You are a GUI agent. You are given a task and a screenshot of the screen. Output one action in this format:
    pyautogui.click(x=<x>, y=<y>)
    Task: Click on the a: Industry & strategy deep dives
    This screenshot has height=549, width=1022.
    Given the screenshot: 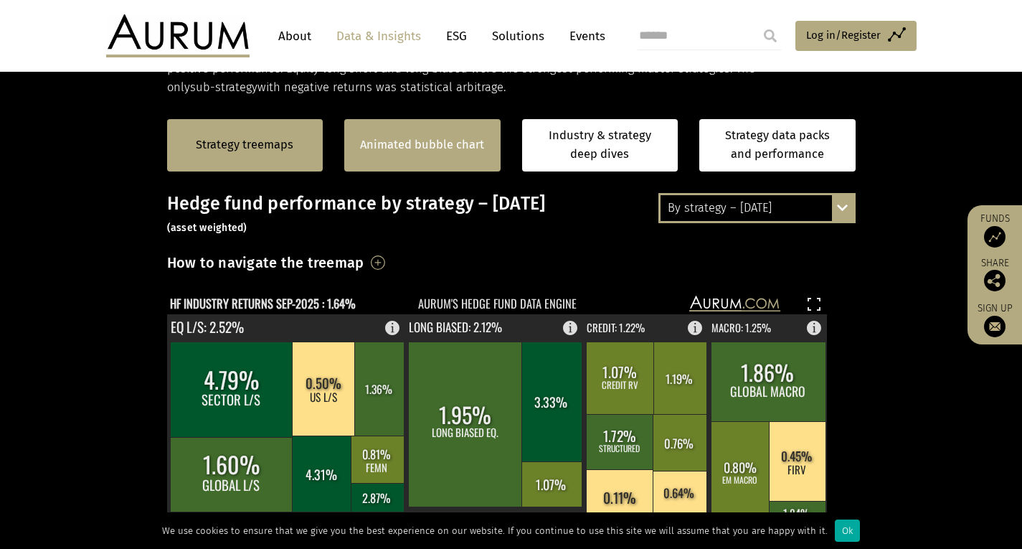 What is the action you would take?
    pyautogui.click(x=600, y=145)
    